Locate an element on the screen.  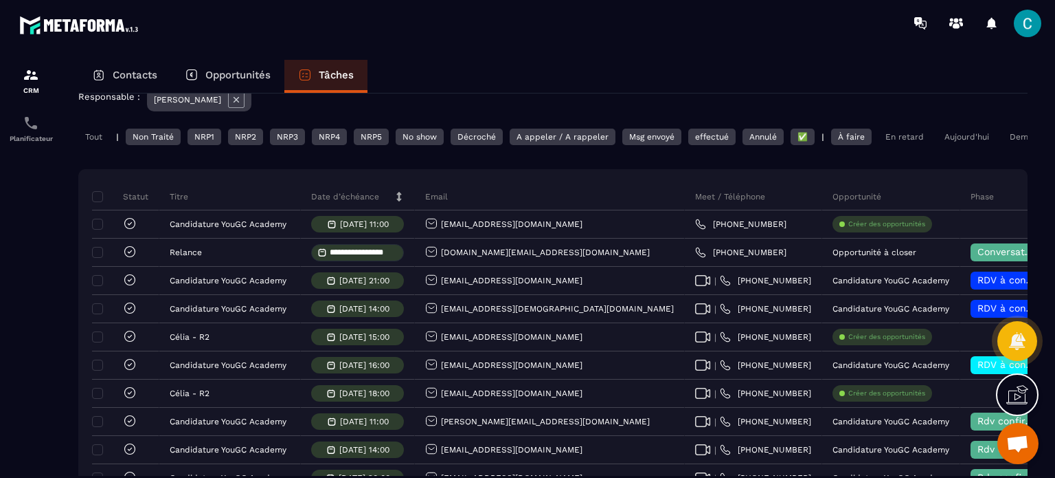
p: Opportunité à closer is located at coordinates (875, 252).